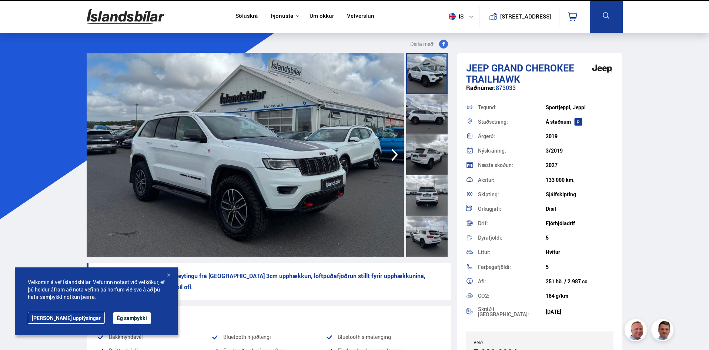 This screenshot has height=350, width=709. Describe the element at coordinates (477, 68) in the screenshot. I see `span: Jeep` at that location.